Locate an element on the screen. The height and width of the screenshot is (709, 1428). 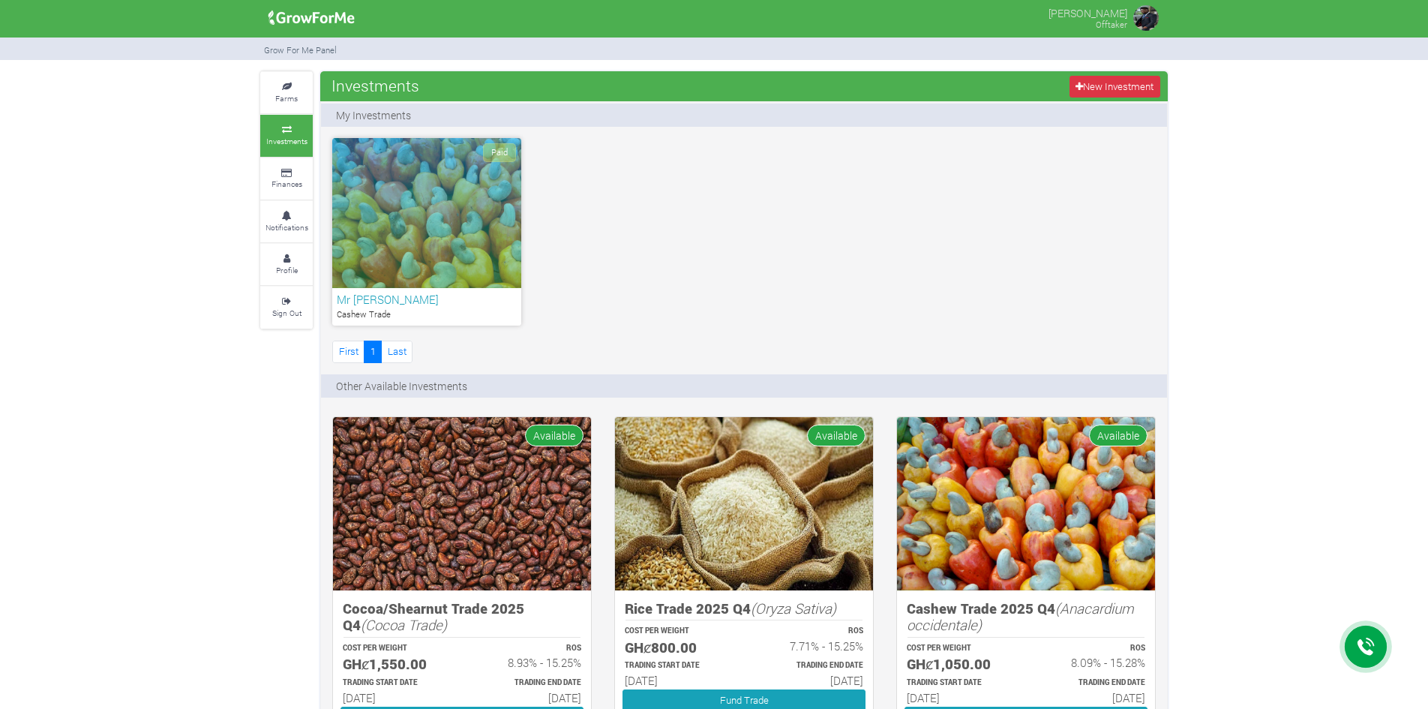
a: 1 is located at coordinates (373, 351).